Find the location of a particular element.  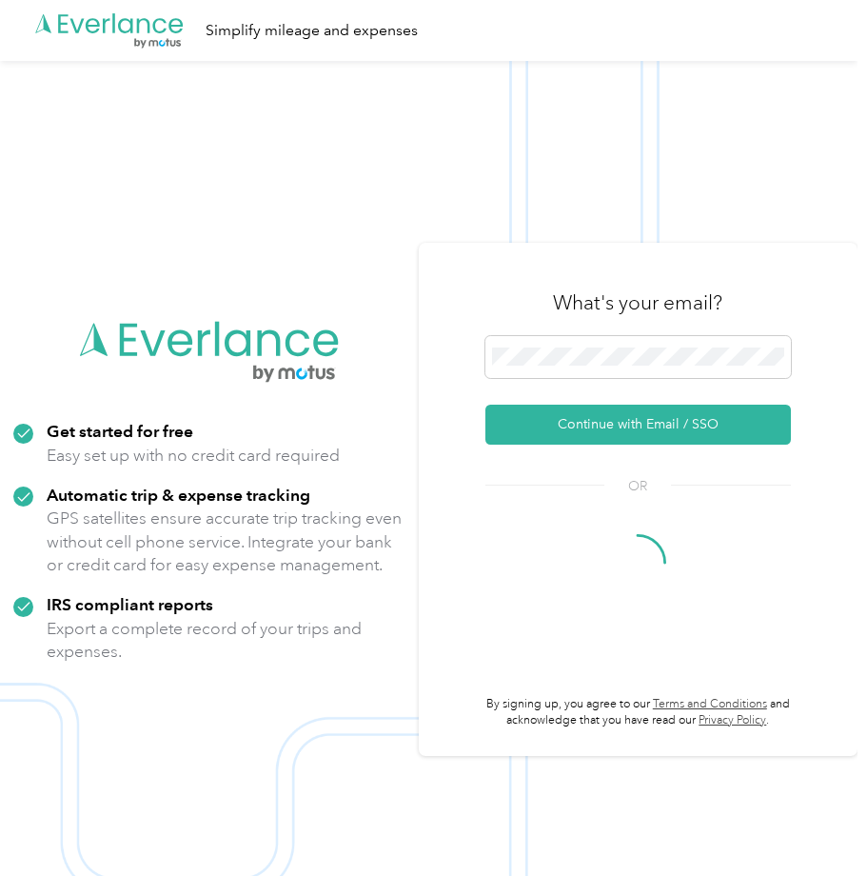

strong: IRS compliant reports is located at coordinates (129, 604).